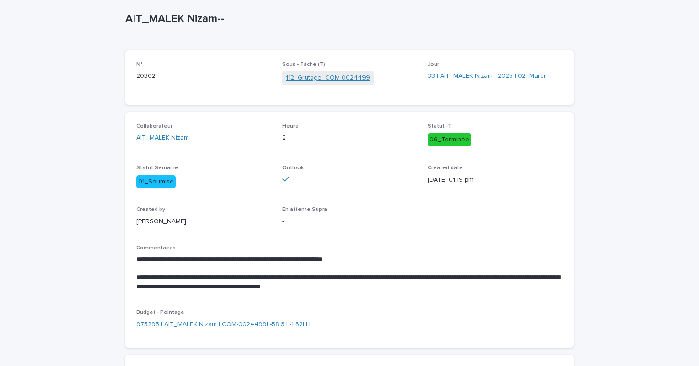  What do you see at coordinates (293, 168) in the screenshot?
I see `span: Outlook` at bounding box center [293, 168].